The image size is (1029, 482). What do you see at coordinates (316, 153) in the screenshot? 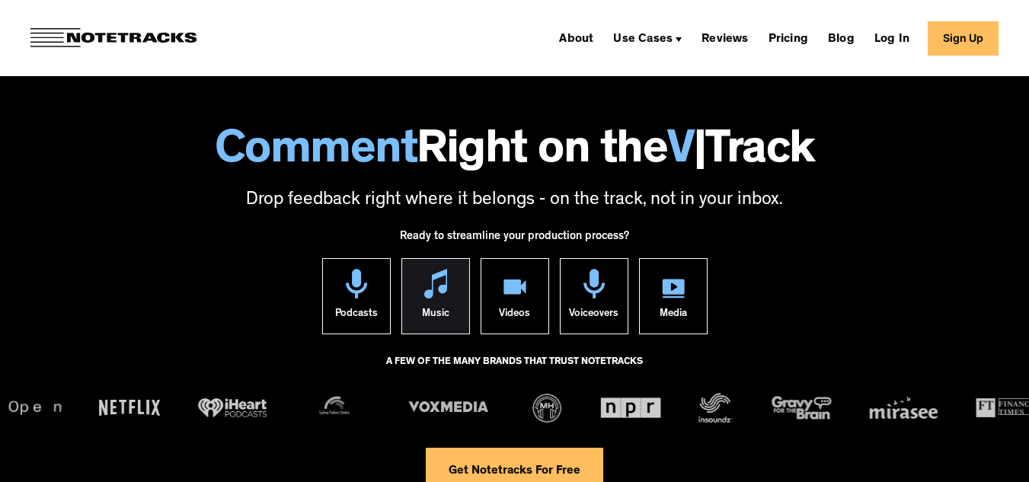
I see `span: Comment` at bounding box center [316, 153].